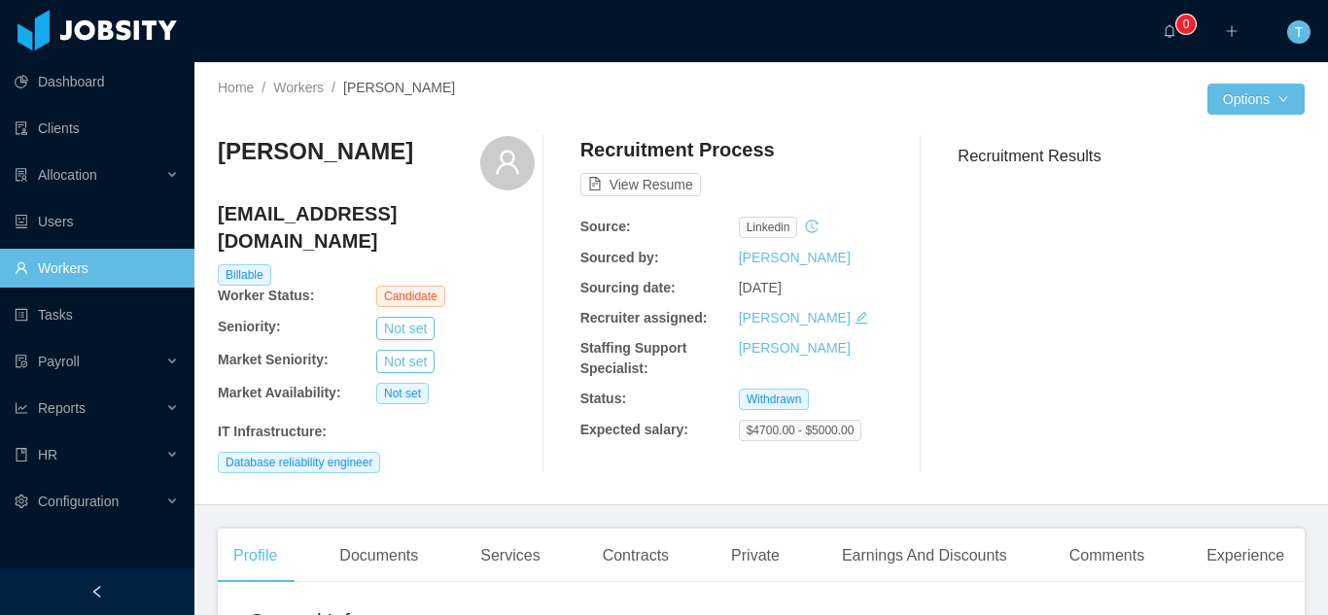 The image size is (1328, 615). Describe the element at coordinates (768, 227) in the screenshot. I see `span: linkedin` at that location.